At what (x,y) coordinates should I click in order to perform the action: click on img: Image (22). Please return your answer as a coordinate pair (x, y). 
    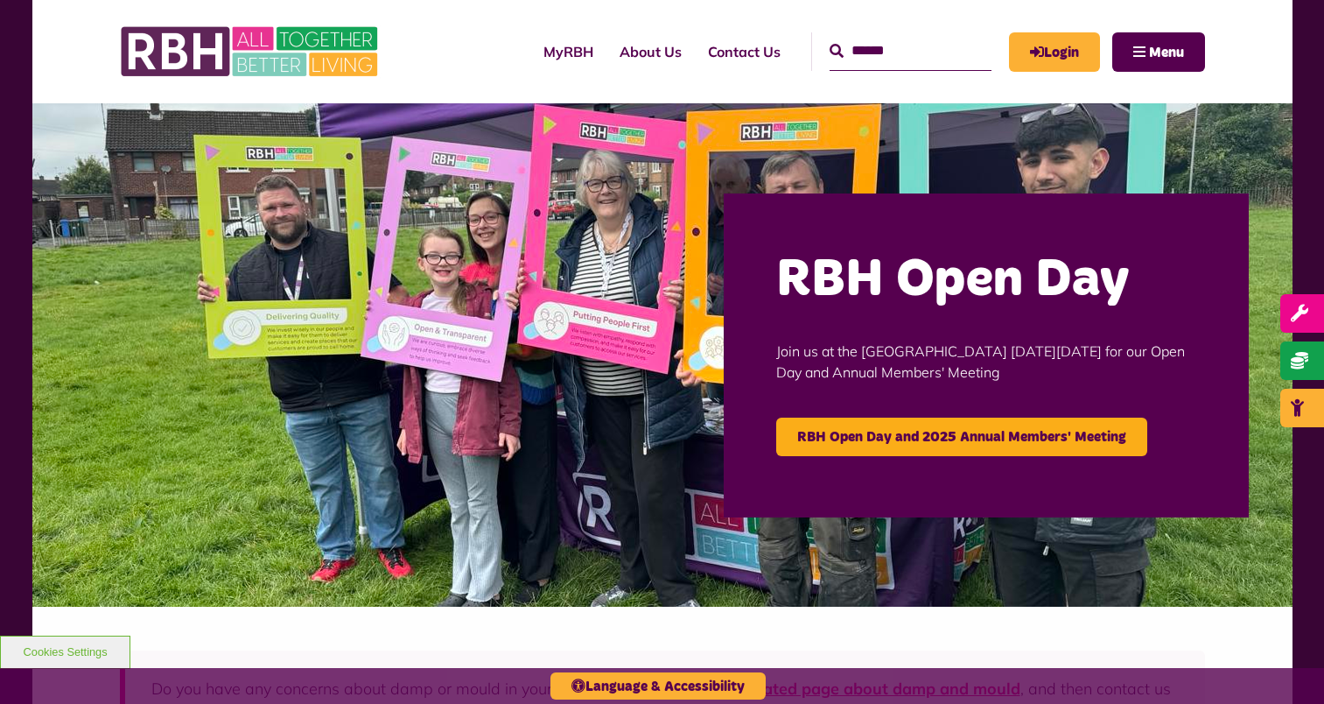
    Looking at the image, I should click on (663, 355).